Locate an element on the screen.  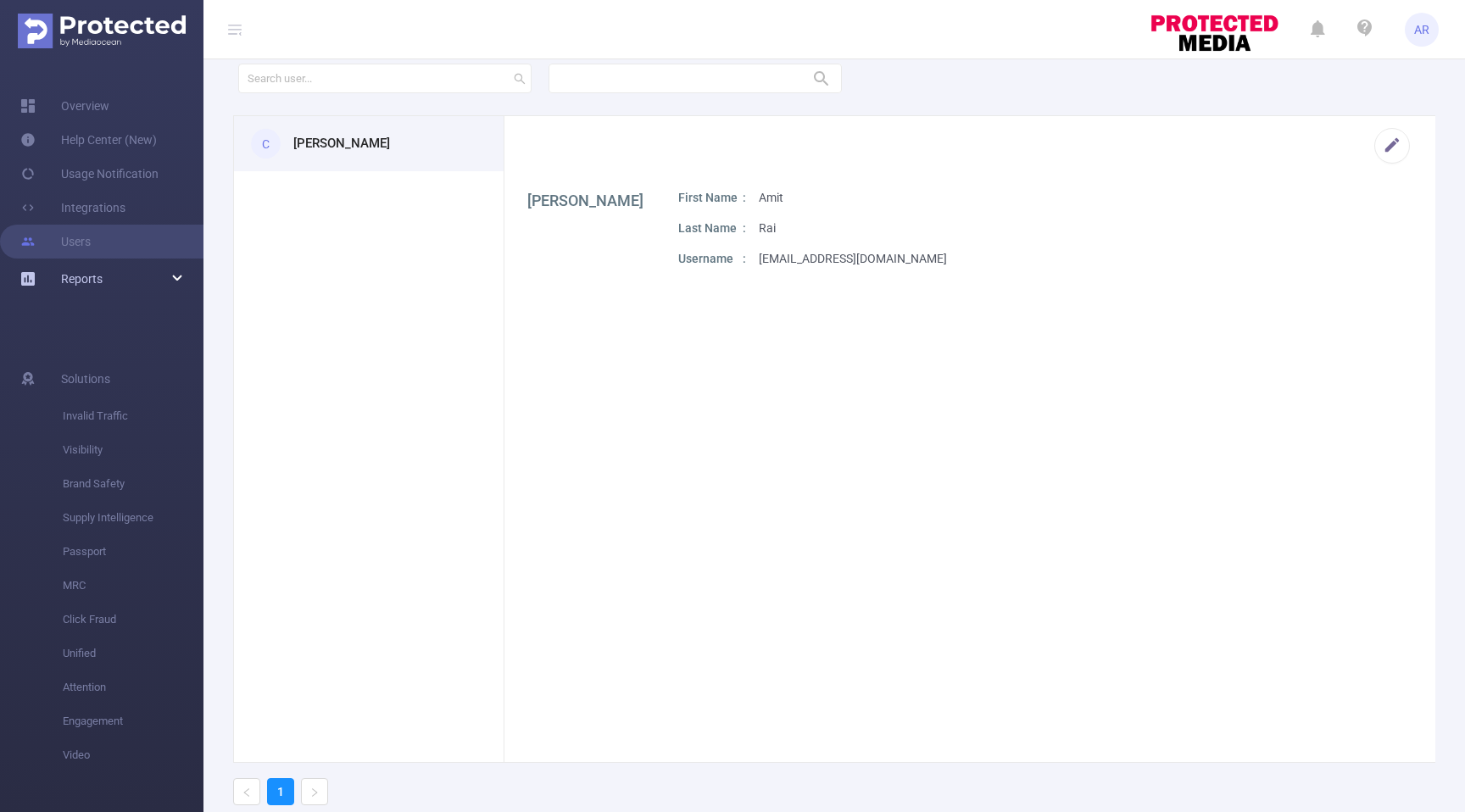
span: AR is located at coordinates (1422, 29).